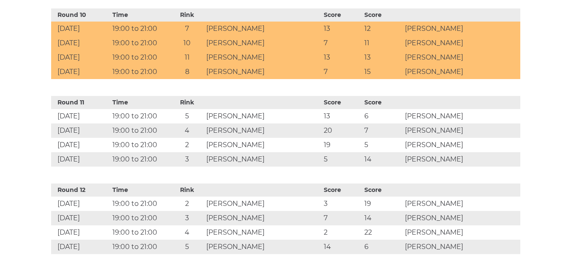 This screenshot has width=571, height=271. I want to click on td: 20, so click(342, 131).